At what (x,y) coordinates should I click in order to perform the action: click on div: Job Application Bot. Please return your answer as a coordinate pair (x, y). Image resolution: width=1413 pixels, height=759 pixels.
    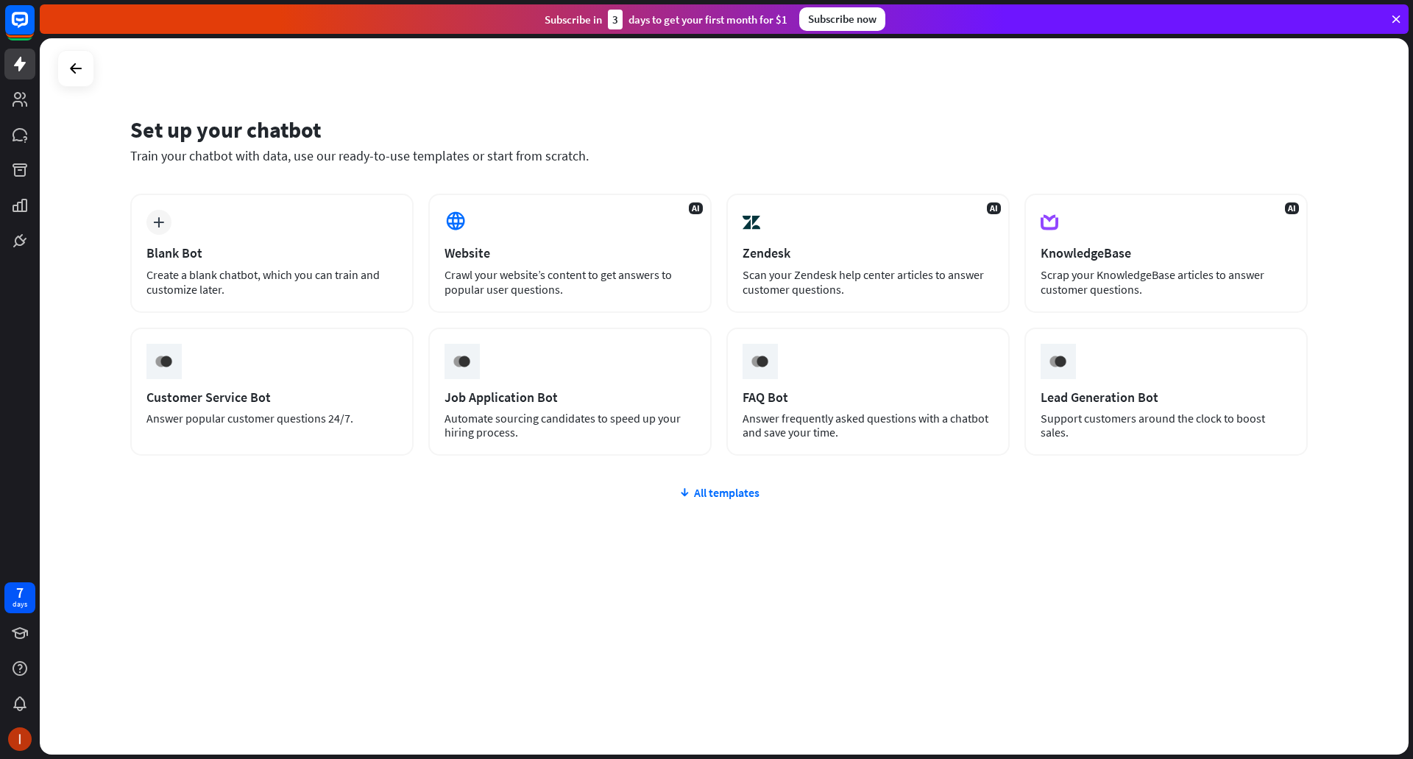
    Looking at the image, I should click on (570, 397).